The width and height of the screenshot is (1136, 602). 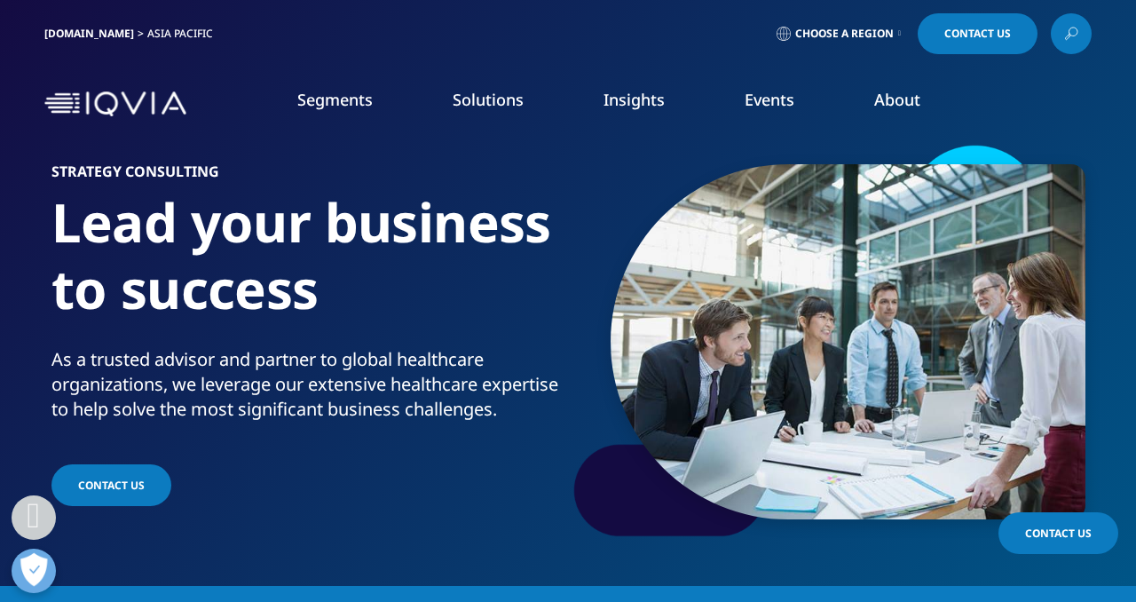 I want to click on img: 059_standing-meeting.jpg, so click(x=847, y=342).